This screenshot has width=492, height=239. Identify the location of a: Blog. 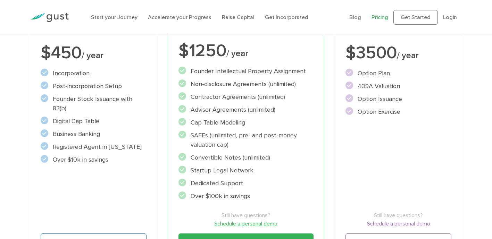
(355, 17).